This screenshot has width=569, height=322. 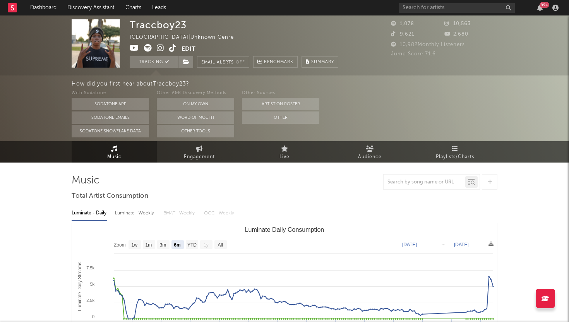 What do you see at coordinates (275, 62) in the screenshot?
I see `a: Benchmark` at bounding box center [275, 62].